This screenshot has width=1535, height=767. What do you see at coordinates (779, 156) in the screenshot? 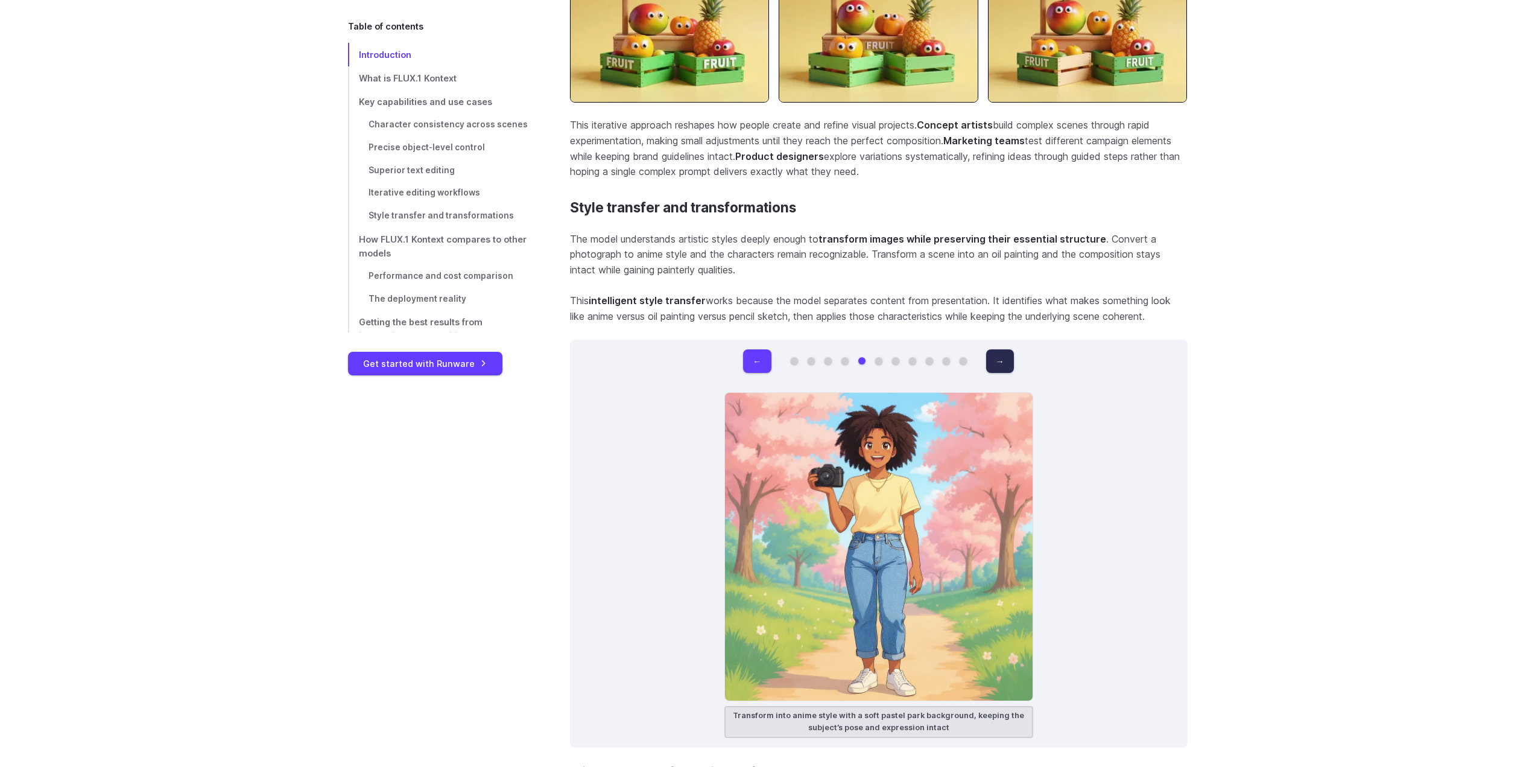
I see `strong: Product designers` at bounding box center [779, 156].